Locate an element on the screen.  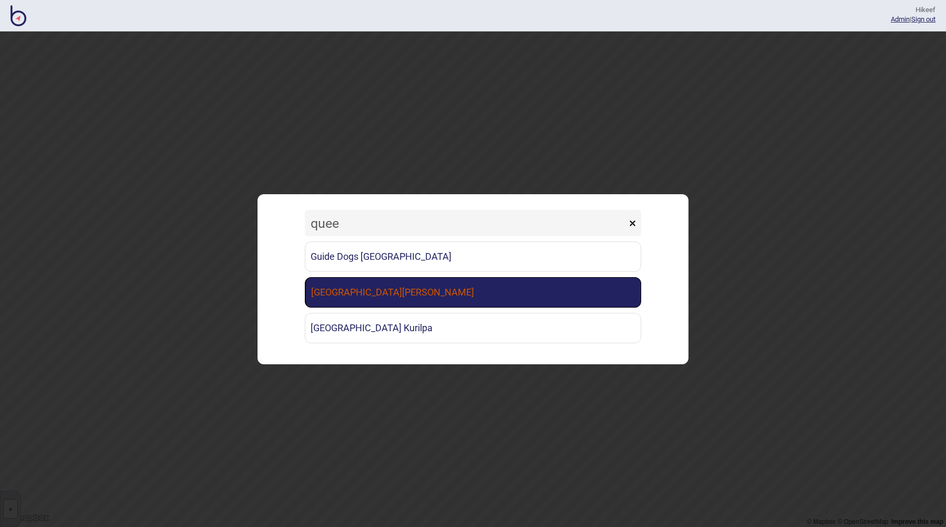
div: Hi keef is located at coordinates (913, 10).